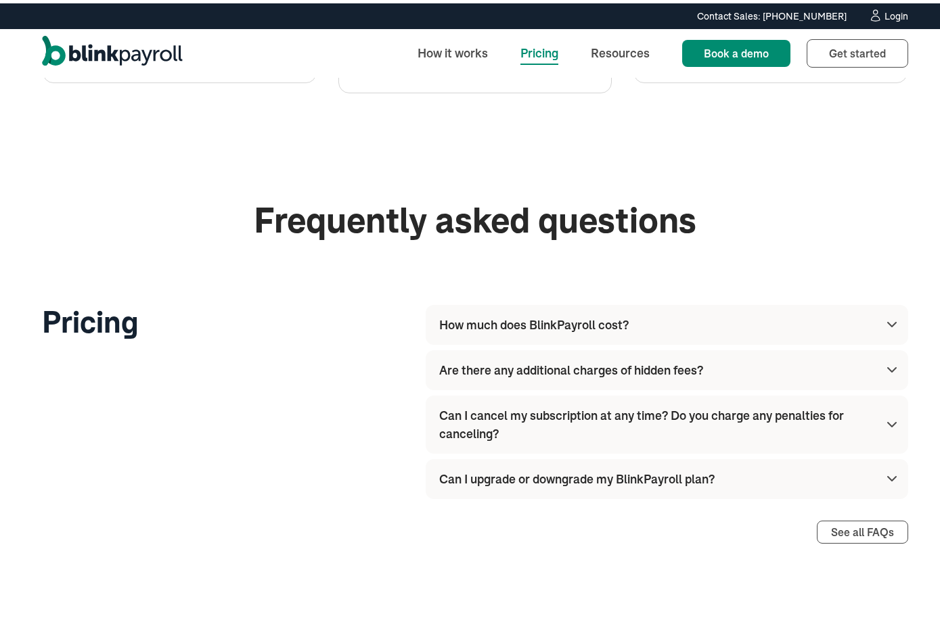  What do you see at coordinates (736, 50) in the screenshot?
I see `a: Book a demo` at bounding box center [736, 50].